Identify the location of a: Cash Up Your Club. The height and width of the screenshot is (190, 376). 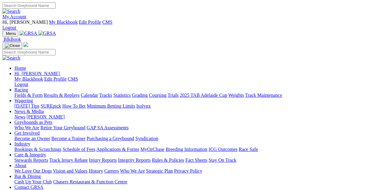
(33, 181).